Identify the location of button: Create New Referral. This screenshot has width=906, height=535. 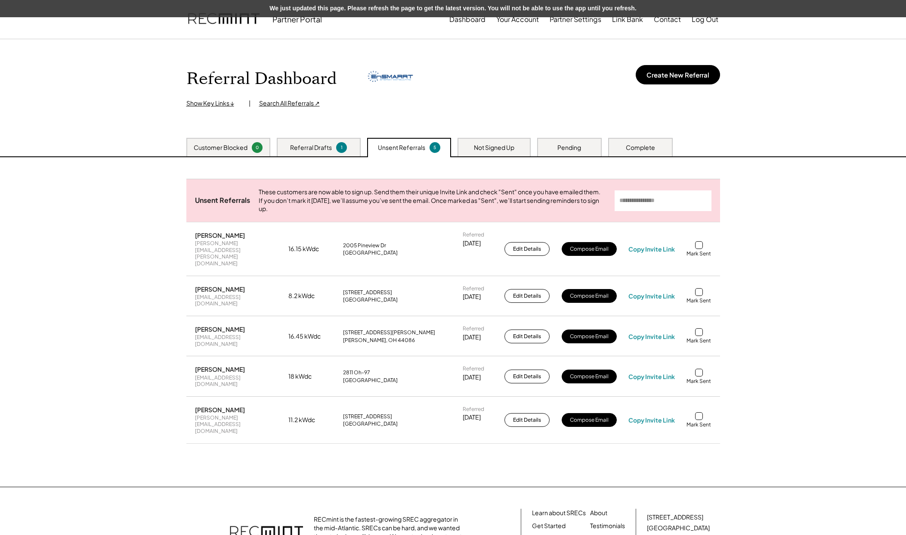
(678, 74).